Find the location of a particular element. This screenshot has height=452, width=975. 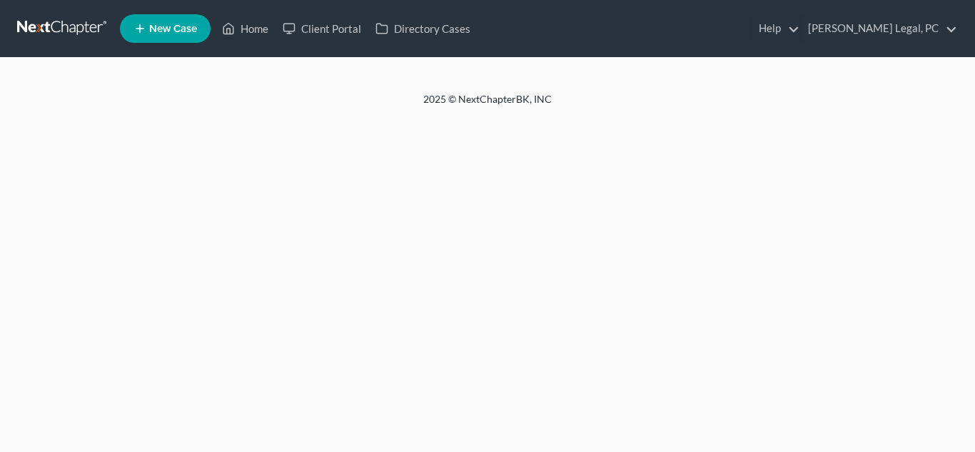

a: Client Portal is located at coordinates (322, 29).